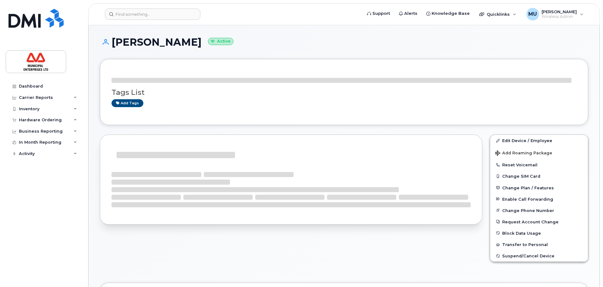 The image size is (603, 287). Describe the element at coordinates (539, 245) in the screenshot. I see `button: Transfer to Personal` at that location.